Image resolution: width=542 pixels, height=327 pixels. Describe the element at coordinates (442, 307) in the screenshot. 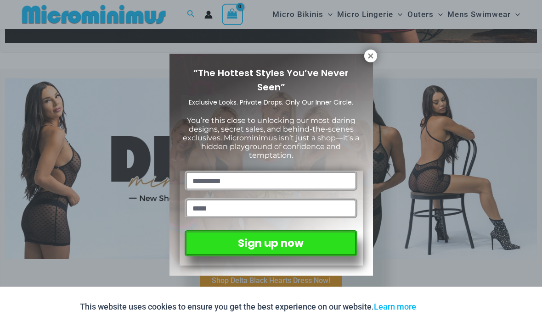

I see `button: Accept` at that location.